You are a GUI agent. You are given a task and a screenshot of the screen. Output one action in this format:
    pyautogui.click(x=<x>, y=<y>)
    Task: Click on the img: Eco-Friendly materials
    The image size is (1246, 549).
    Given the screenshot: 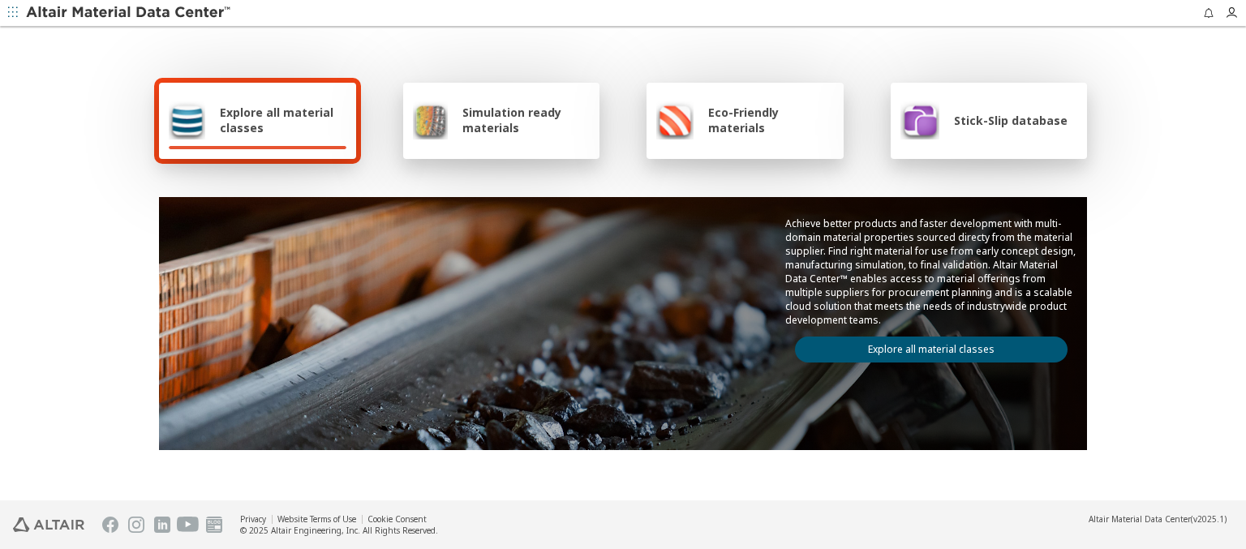 What is the action you would take?
    pyautogui.click(x=675, y=120)
    